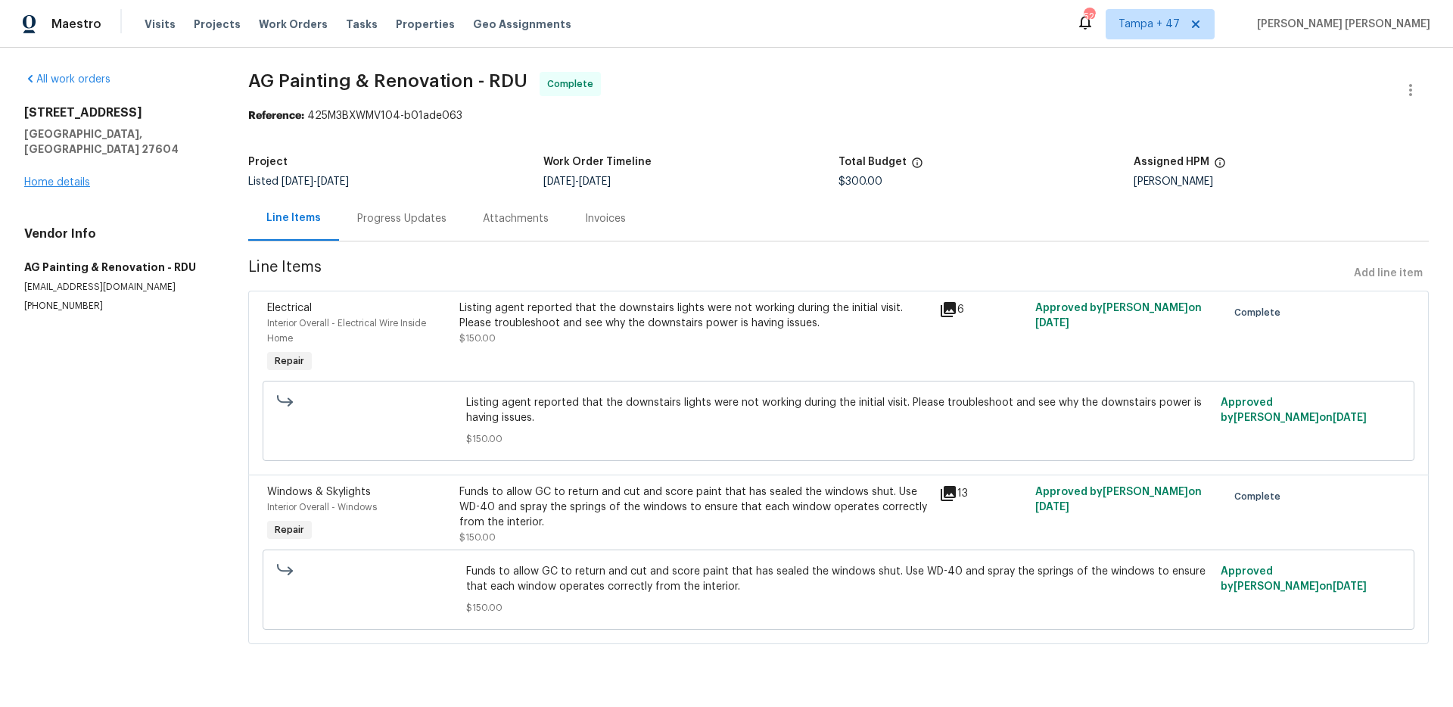 This screenshot has width=1453, height=707. What do you see at coordinates (276, 116) in the screenshot?
I see `b: Reference:` at bounding box center [276, 116].